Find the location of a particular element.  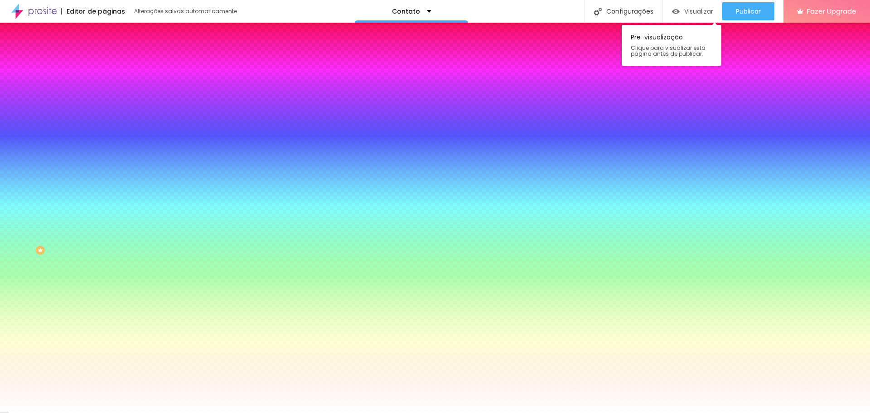

span: Visualizar is located at coordinates (699, 11).